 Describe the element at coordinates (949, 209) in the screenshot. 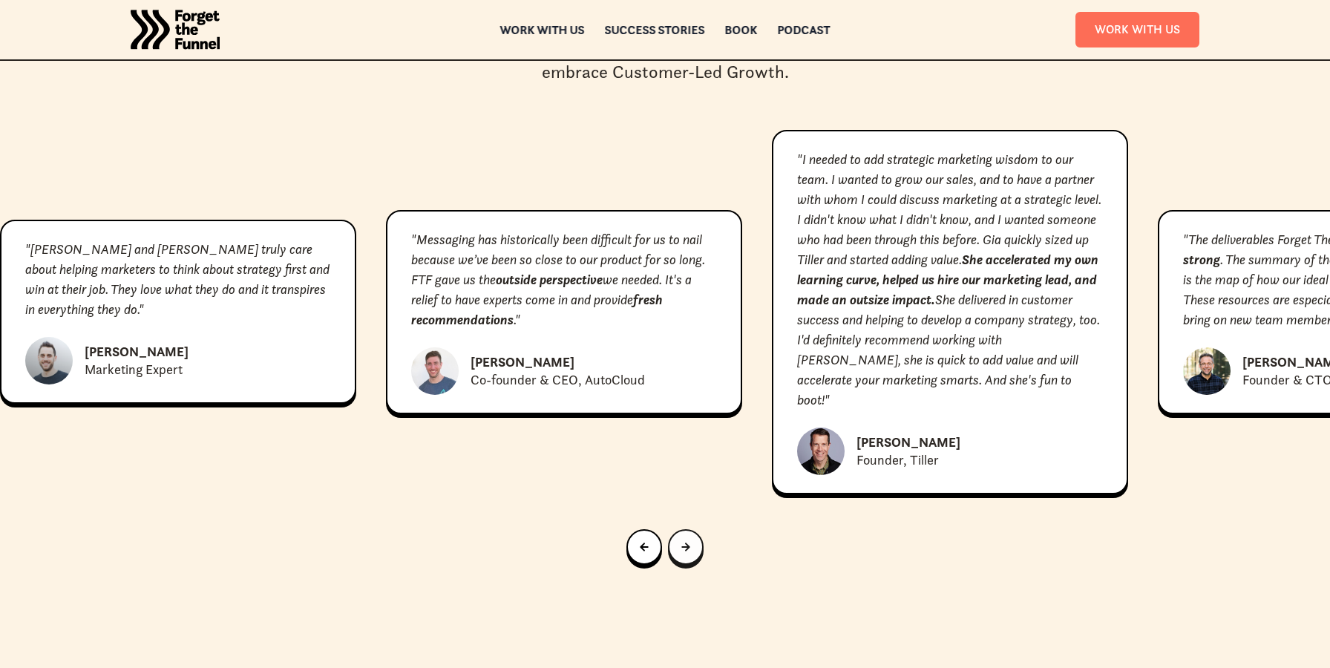

I see `em: "I needed to add strategic marketing wisdom to our team. I wanted to grow our sales, and to have ...` at that location.